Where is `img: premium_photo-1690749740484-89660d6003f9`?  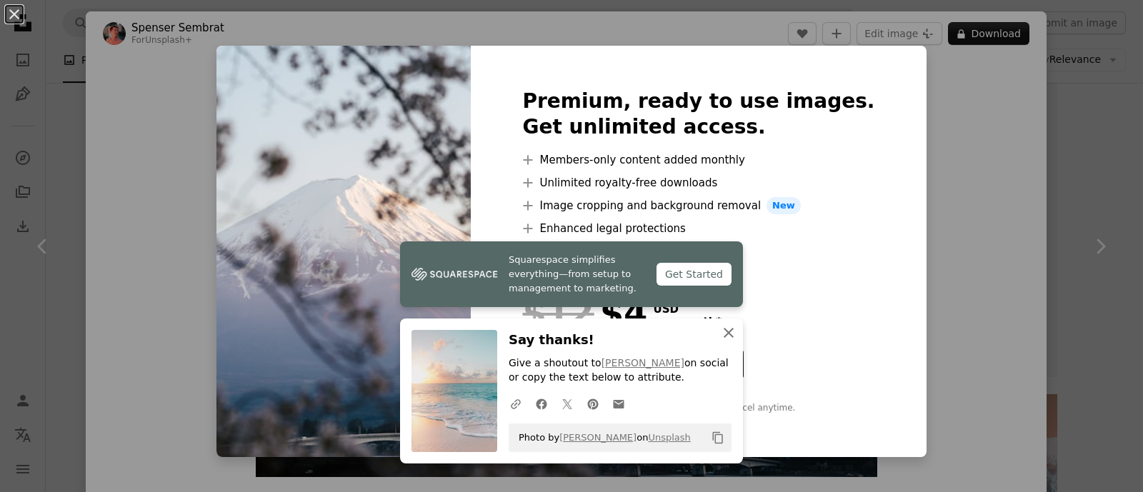 img: premium_photo-1690749740484-89660d6003f9 is located at coordinates (344, 251).